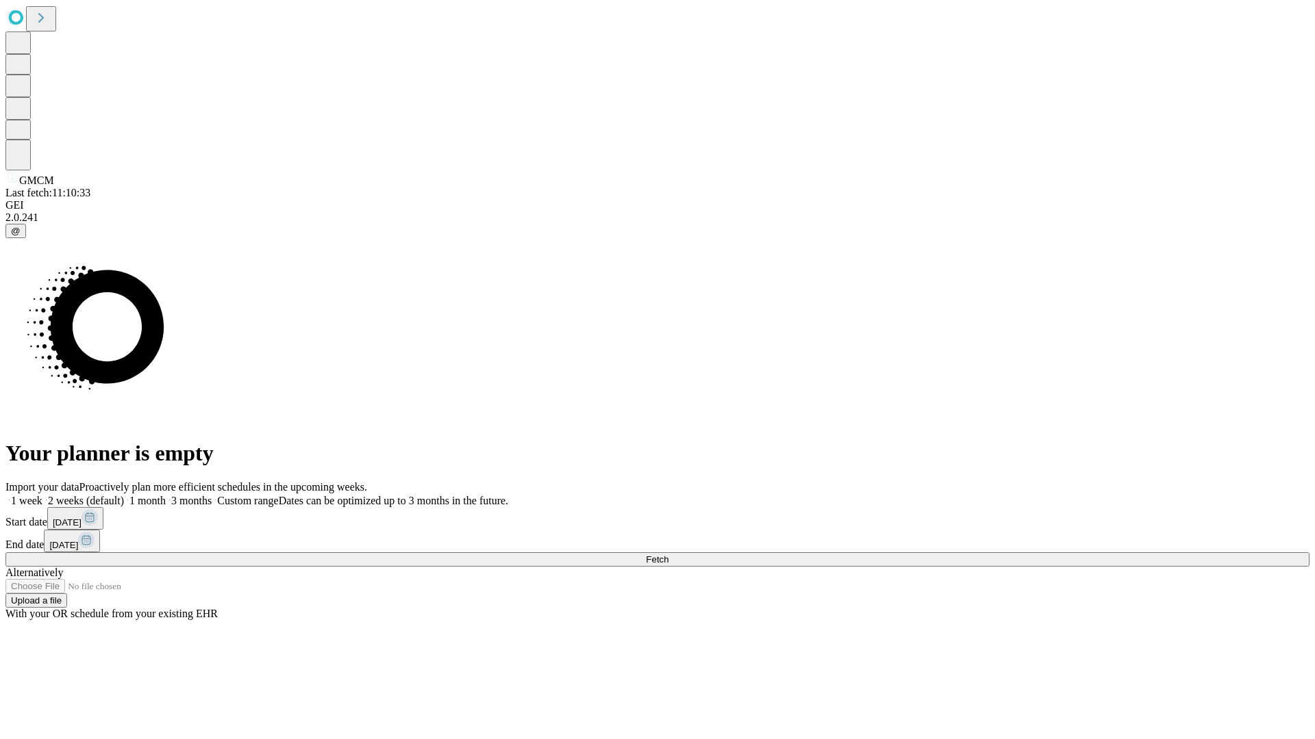 The width and height of the screenshot is (1315, 739). What do you see at coordinates (42, 487) in the screenshot?
I see `span: Import your data` at bounding box center [42, 487].